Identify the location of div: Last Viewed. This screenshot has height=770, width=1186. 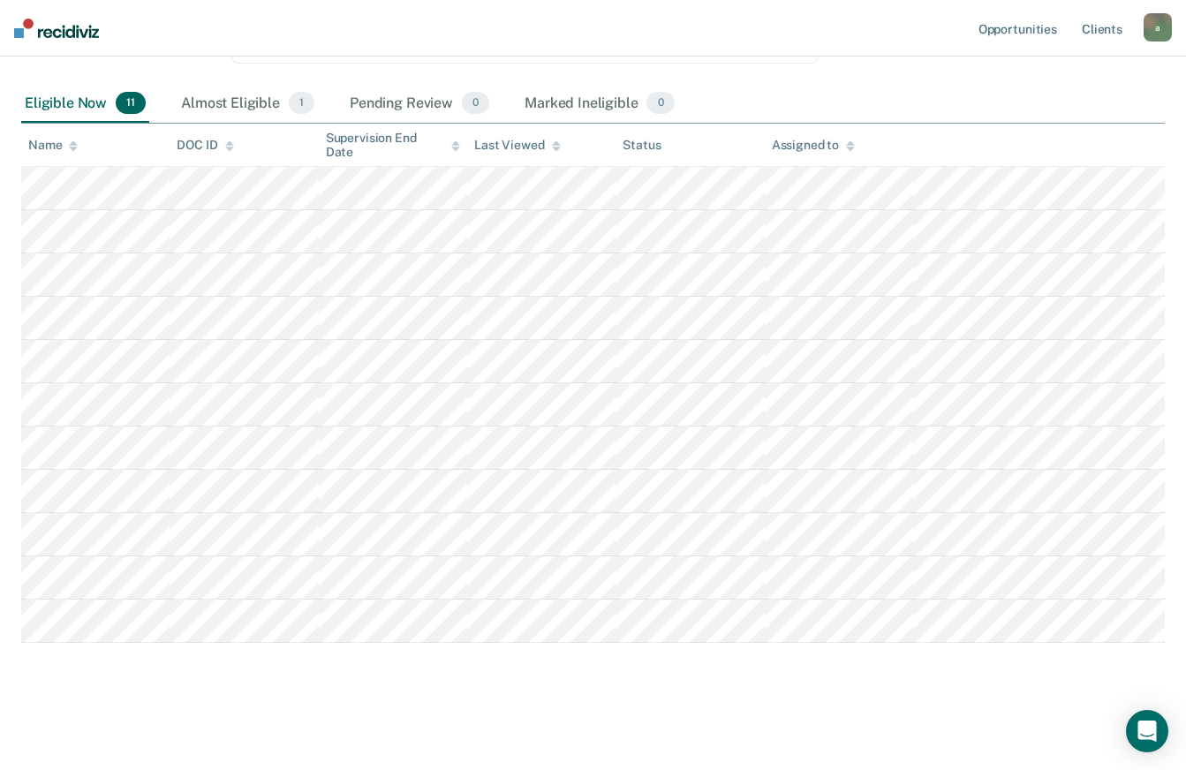
(516, 145).